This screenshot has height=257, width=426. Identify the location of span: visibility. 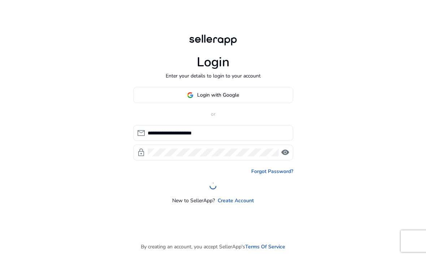
(285, 153).